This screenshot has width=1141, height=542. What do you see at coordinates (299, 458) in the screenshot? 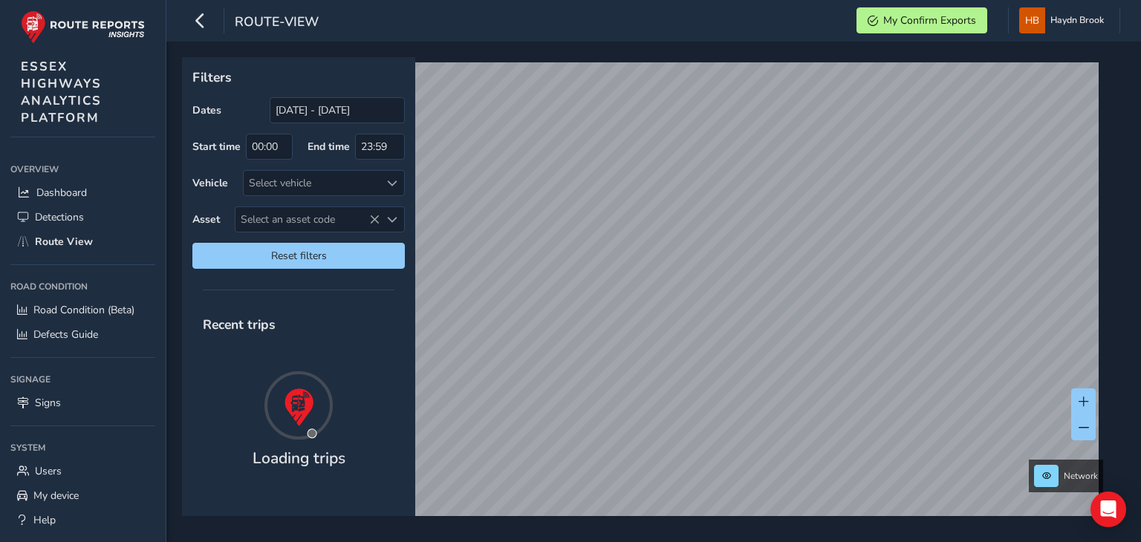
I see `h4: Loading trips` at bounding box center [299, 458].